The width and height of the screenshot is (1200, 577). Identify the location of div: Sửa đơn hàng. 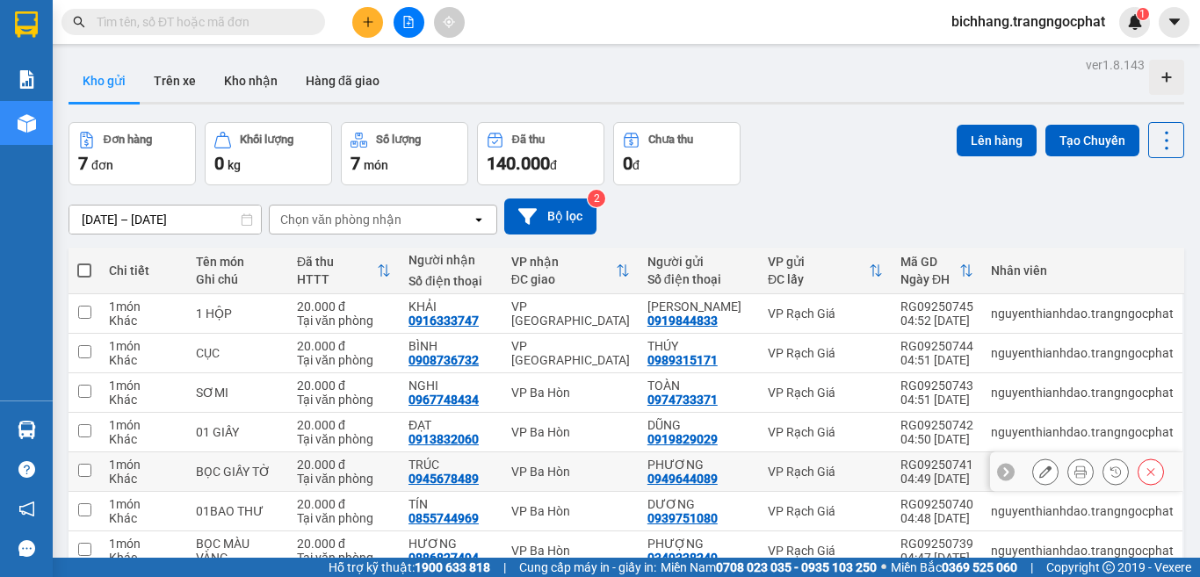
(1045, 472).